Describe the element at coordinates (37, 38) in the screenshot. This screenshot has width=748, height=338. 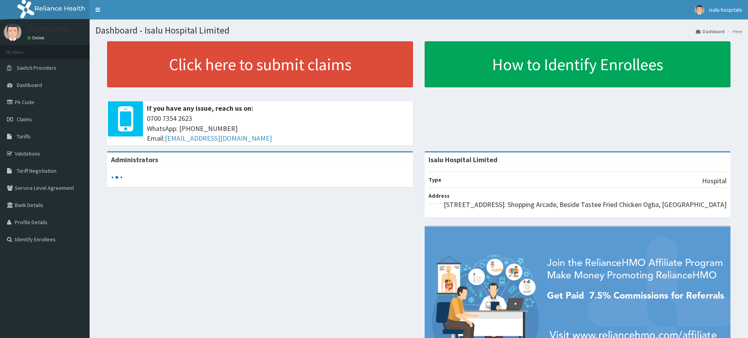
I see `a: Online` at that location.